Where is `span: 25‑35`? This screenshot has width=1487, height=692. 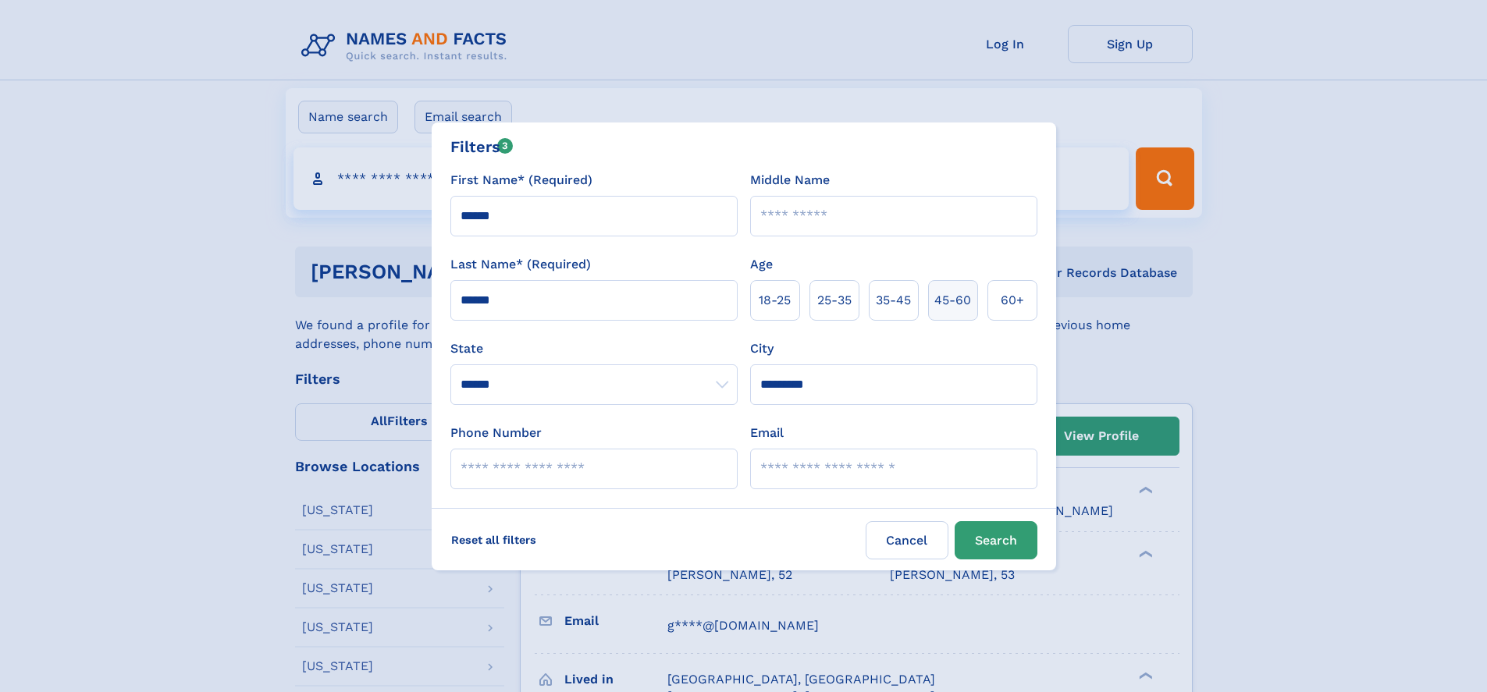
span: 25‑35 is located at coordinates (835, 301).